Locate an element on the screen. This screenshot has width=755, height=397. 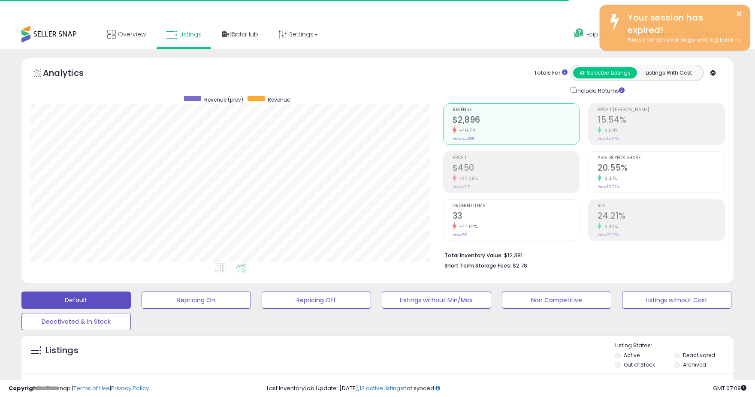
span: Revenue (prev) is located at coordinates (224, 100).